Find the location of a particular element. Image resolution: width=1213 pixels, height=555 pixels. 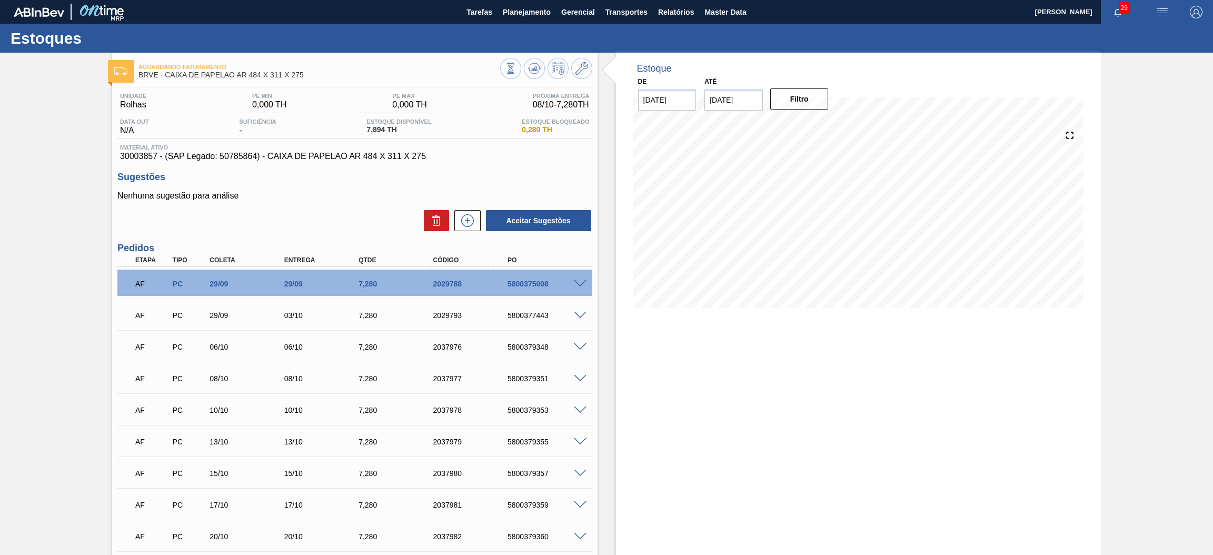

label: Até is located at coordinates (710, 82).